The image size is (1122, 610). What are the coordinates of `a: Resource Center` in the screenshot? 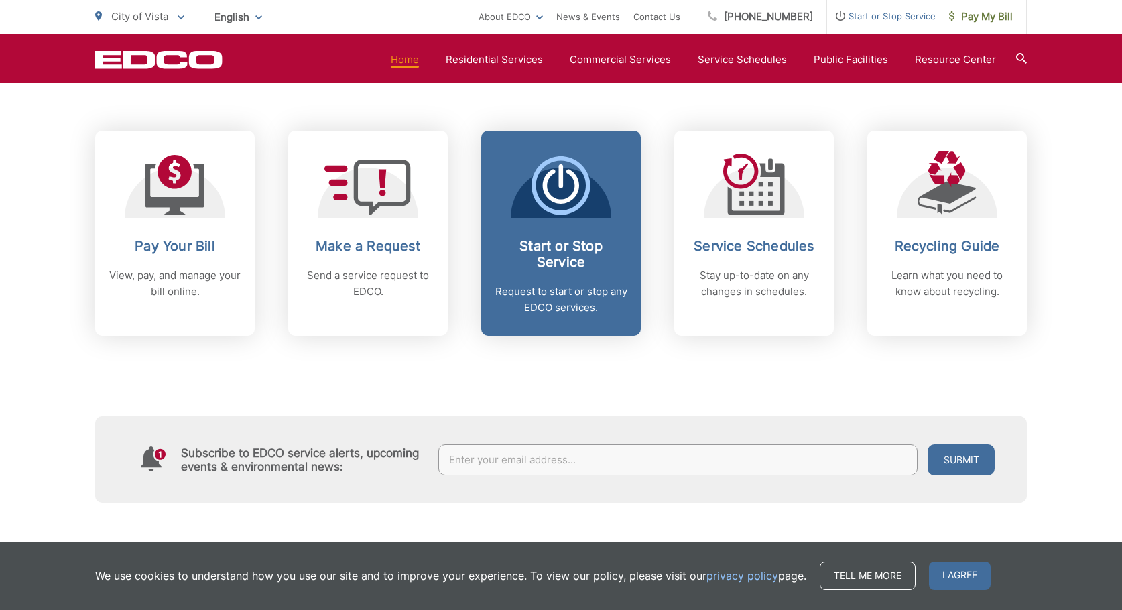 It's located at (955, 60).